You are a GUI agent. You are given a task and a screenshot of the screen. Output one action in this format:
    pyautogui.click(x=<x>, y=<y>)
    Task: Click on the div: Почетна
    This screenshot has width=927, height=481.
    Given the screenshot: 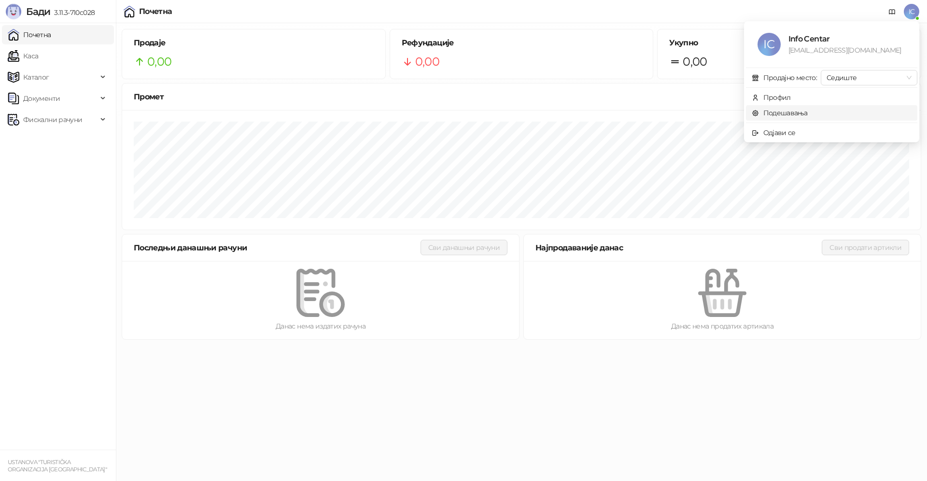 What is the action you would take?
    pyautogui.click(x=155, y=12)
    